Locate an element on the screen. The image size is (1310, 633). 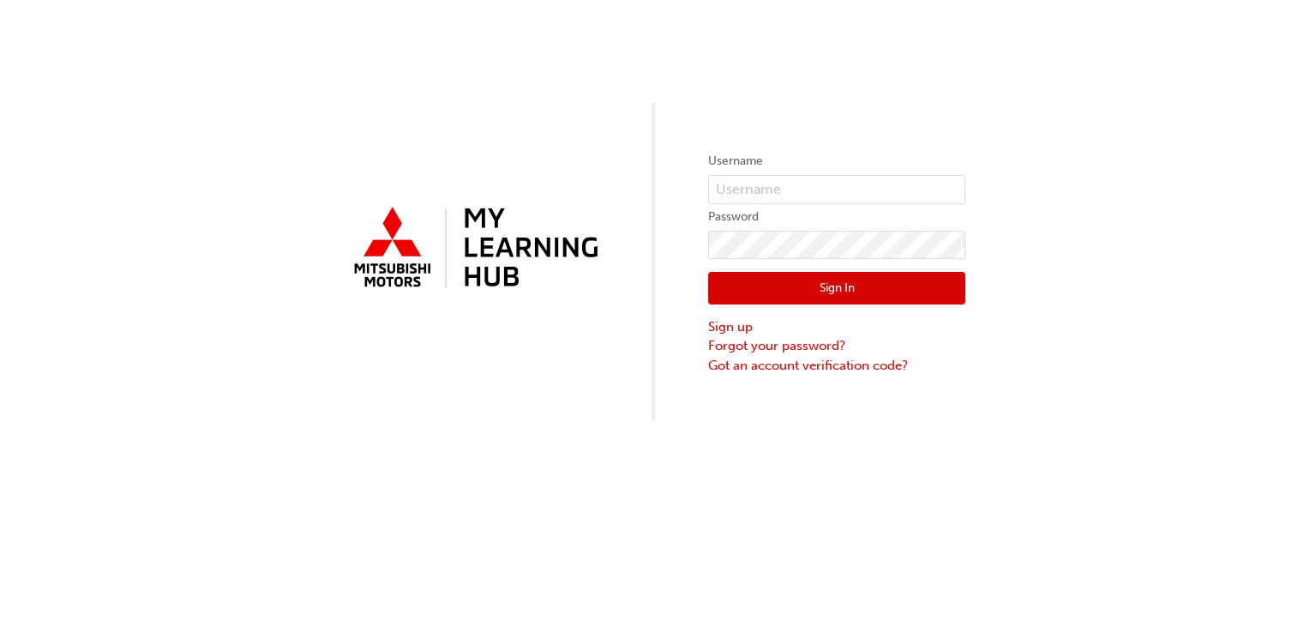
label: Username is located at coordinates (837, 161).